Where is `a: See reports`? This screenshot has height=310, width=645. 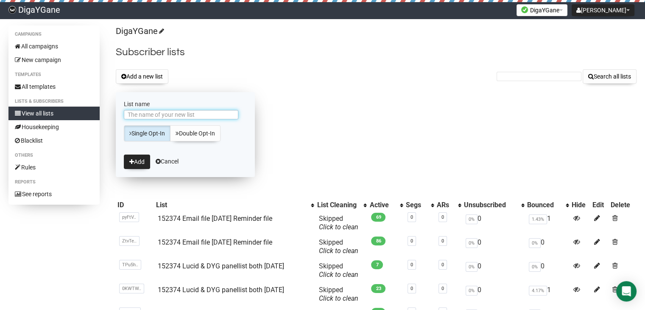
a: See reports is located at coordinates (54, 194).